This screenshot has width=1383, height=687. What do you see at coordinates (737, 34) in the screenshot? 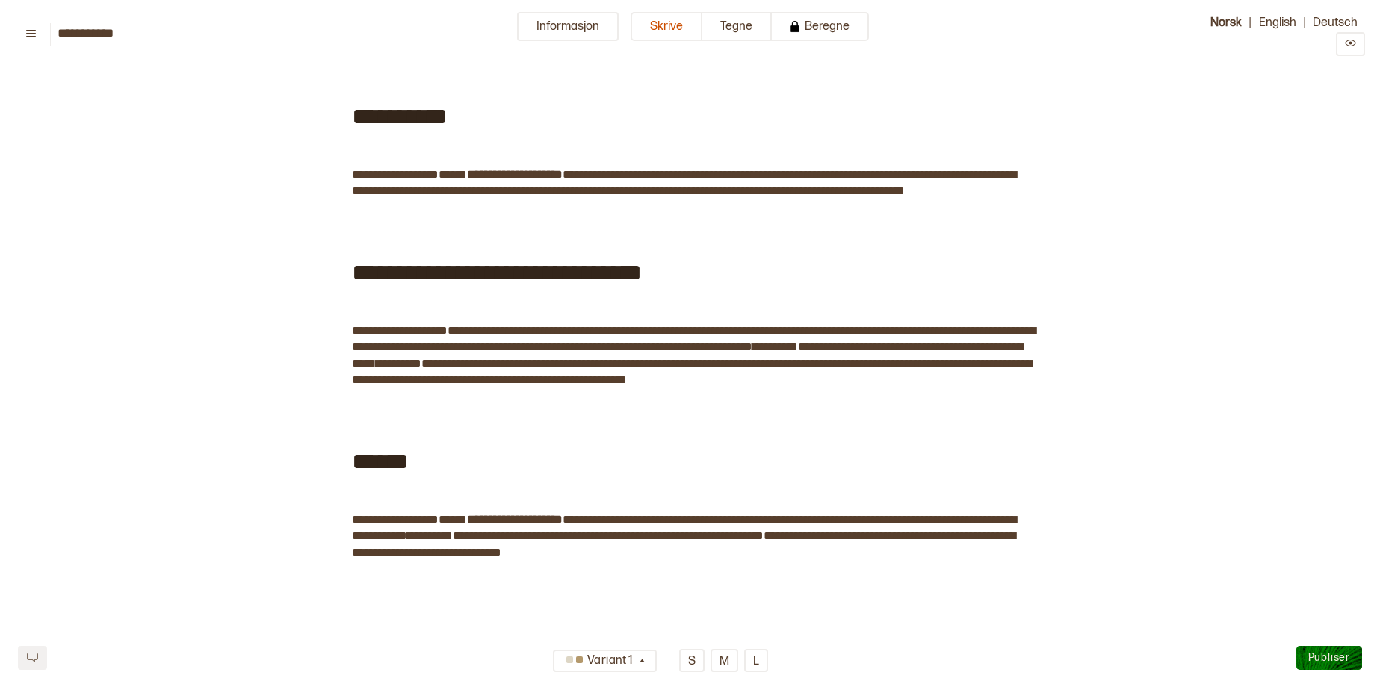
I see `a: Tegne` at bounding box center [737, 34].